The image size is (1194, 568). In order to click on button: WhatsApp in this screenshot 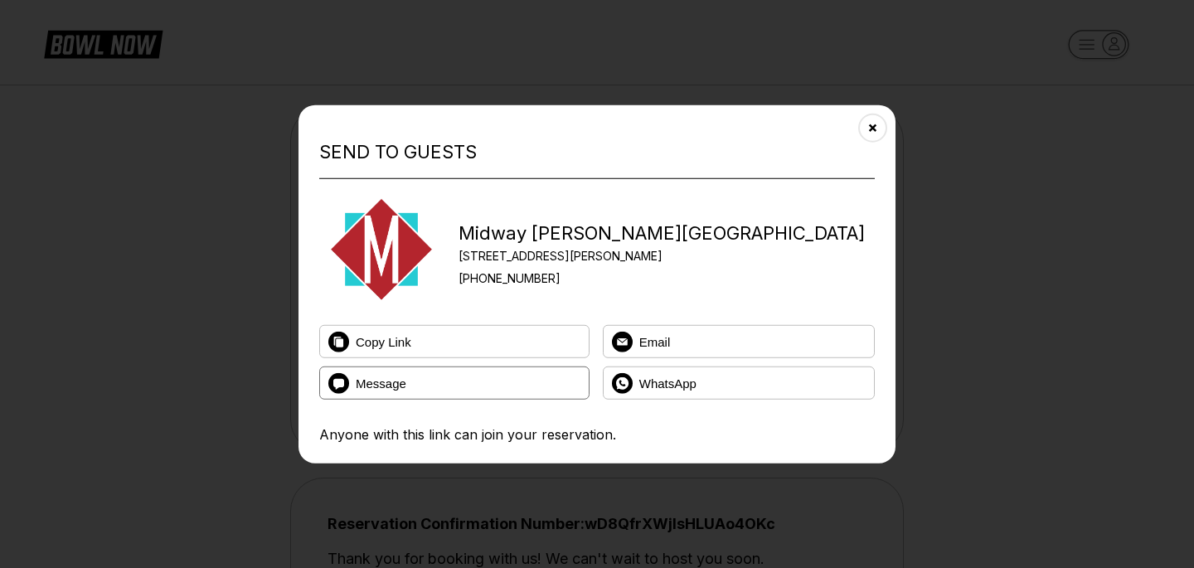, I will do `click(739, 383)`.